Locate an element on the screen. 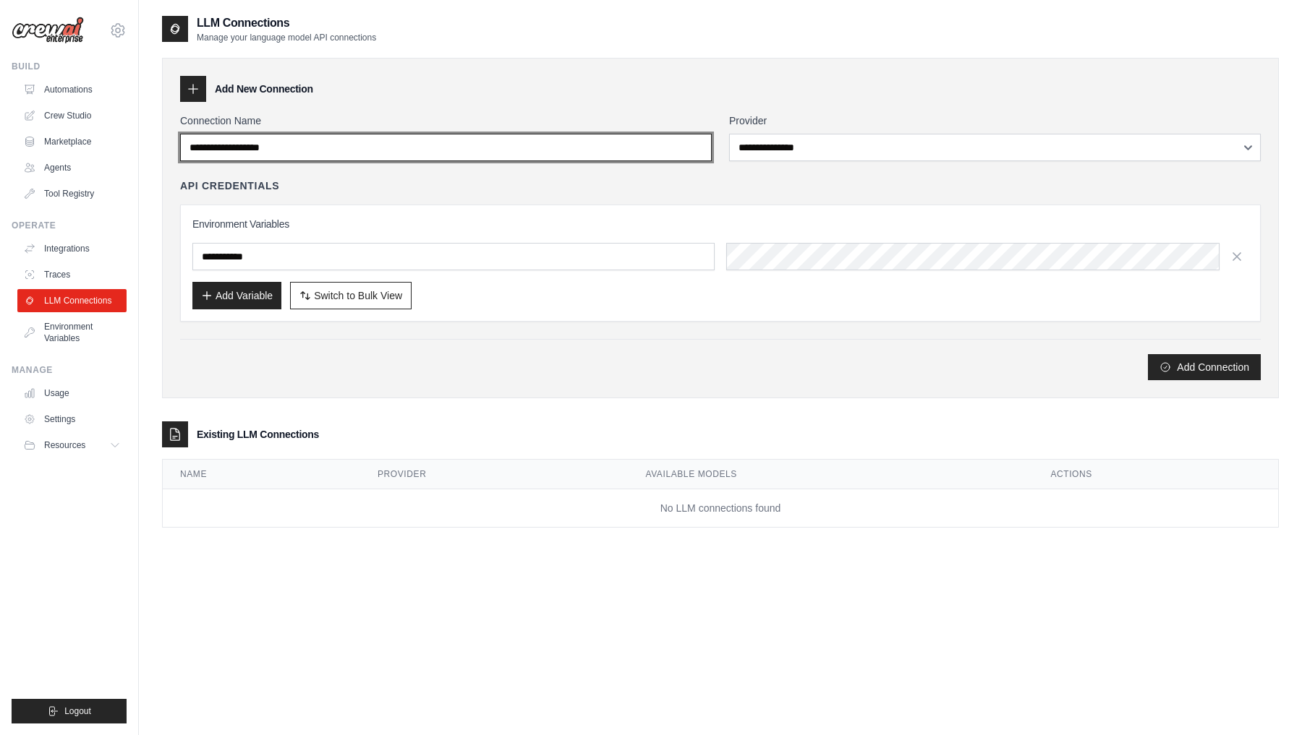 The width and height of the screenshot is (1302, 735). h3: Add New Connection is located at coordinates (264, 89).